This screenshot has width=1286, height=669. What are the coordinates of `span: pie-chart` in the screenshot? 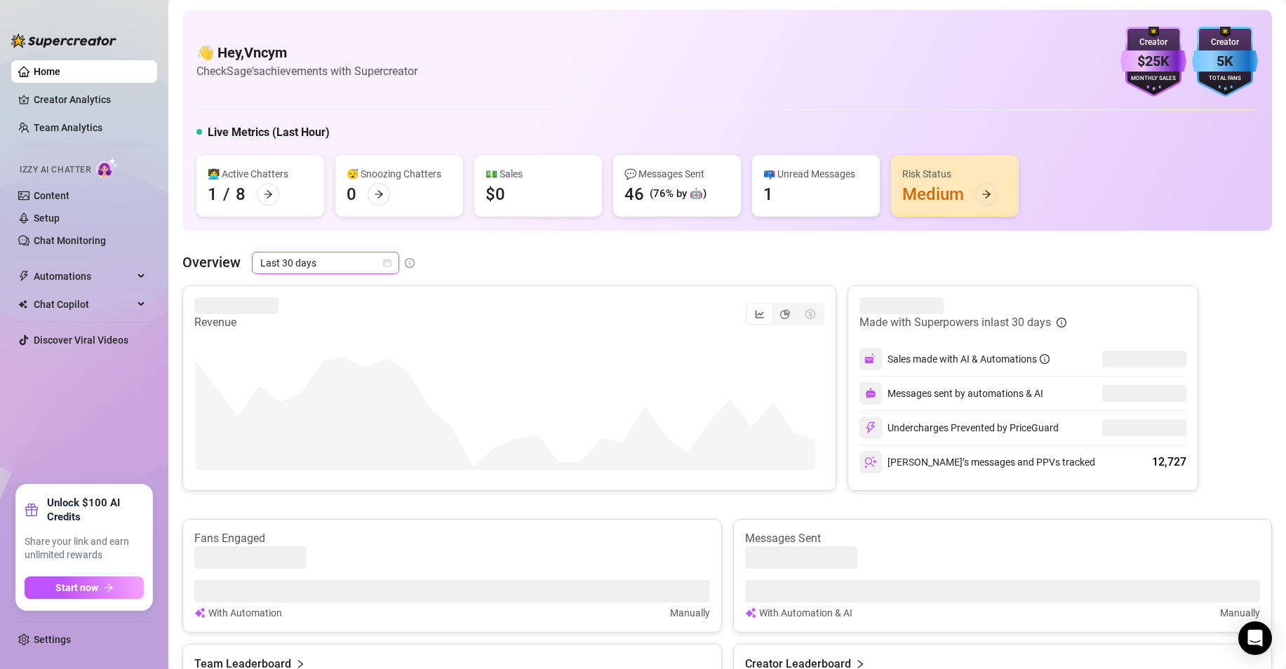 It's located at (785, 314).